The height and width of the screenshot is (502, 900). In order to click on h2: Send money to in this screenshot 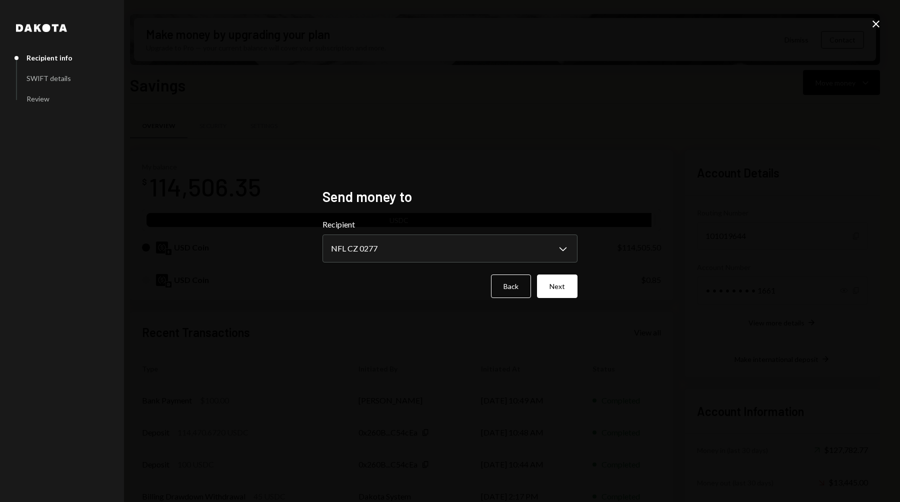, I will do `click(450, 197)`.